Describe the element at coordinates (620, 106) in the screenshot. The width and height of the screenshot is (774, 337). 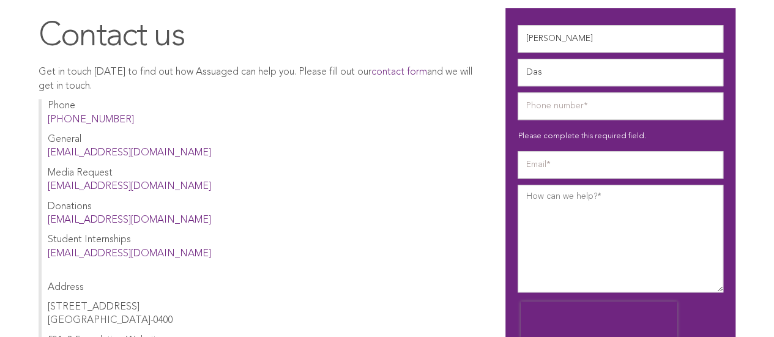
I see `input: Phone number*` at that location.